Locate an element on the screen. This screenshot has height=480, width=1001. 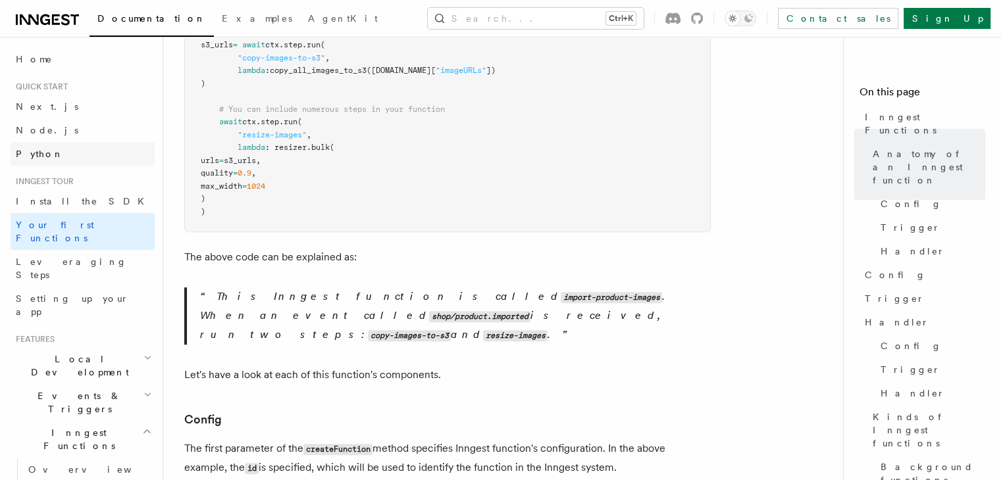
code: id is located at coordinates (251, 469).